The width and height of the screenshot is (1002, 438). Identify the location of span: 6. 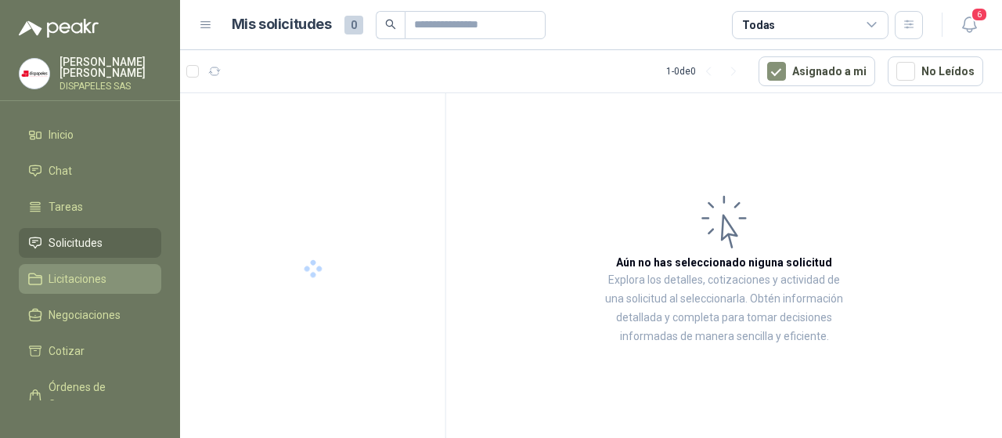
(980, 14).